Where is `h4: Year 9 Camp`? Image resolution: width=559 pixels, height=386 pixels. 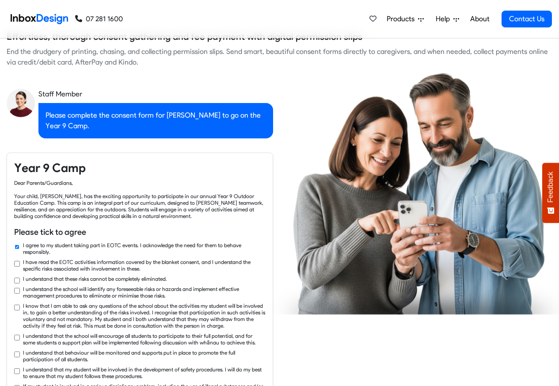 h4: Year 9 Camp is located at coordinates (140, 168).